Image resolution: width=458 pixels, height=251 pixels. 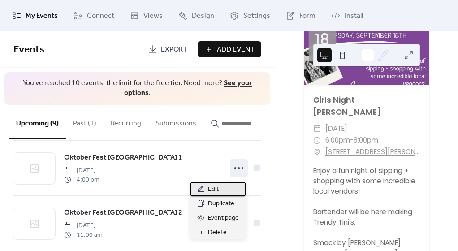 What do you see at coordinates (203, 16) in the screenshot?
I see `span: Design` at bounding box center [203, 16].